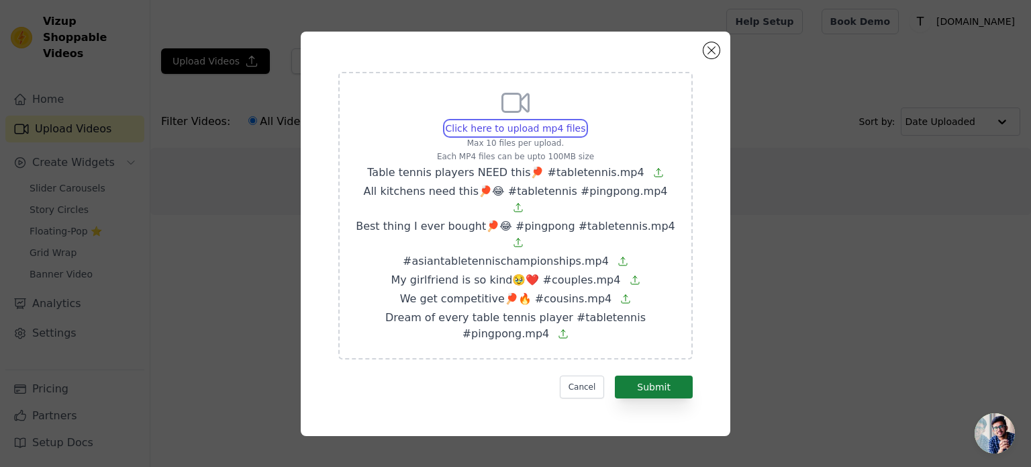  I want to click on p: Each MP4 files can be upto 100MB size, so click(516, 156).